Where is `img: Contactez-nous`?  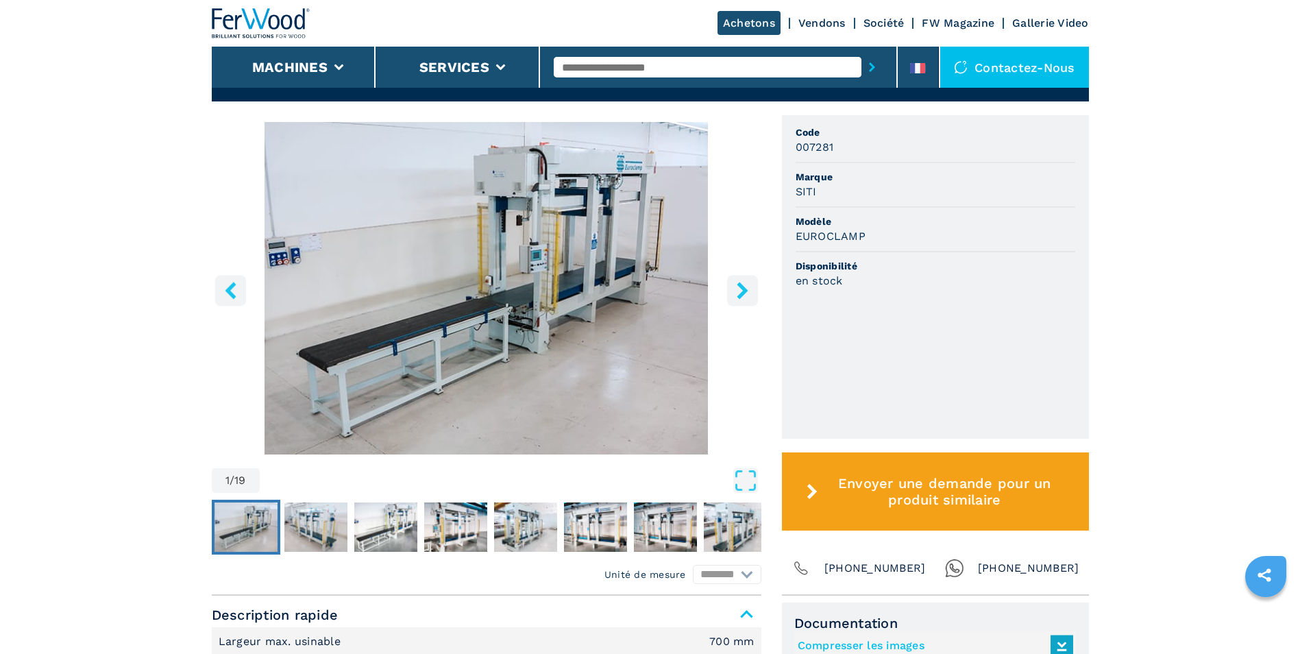 img: Contactez-nous is located at coordinates (961, 67).